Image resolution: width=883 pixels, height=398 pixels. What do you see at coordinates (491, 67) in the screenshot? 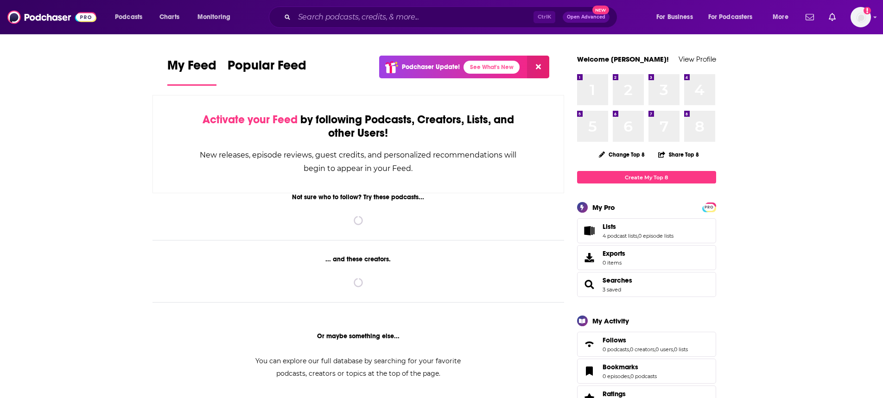
I see `a: See What's New` at bounding box center [491, 67].